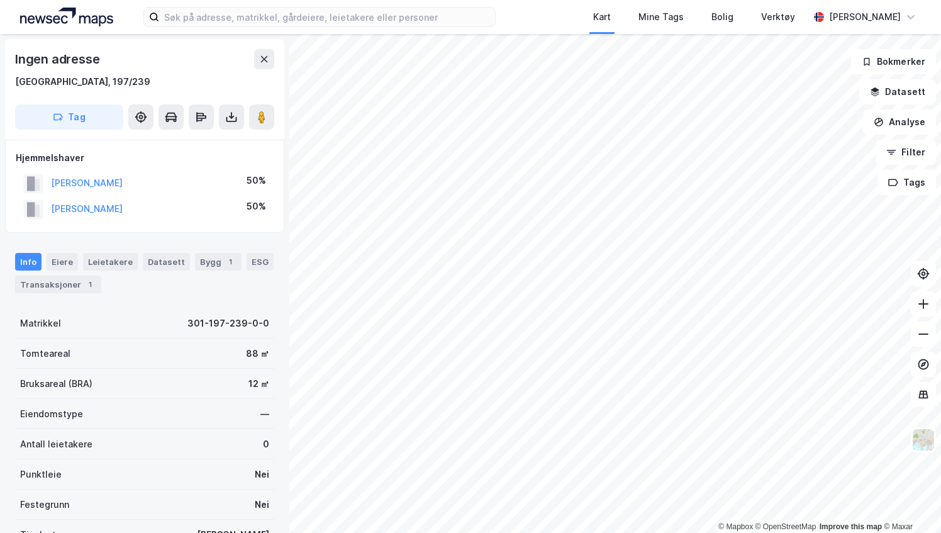 The width and height of the screenshot is (941, 533). I want to click on div: Kart, so click(602, 17).